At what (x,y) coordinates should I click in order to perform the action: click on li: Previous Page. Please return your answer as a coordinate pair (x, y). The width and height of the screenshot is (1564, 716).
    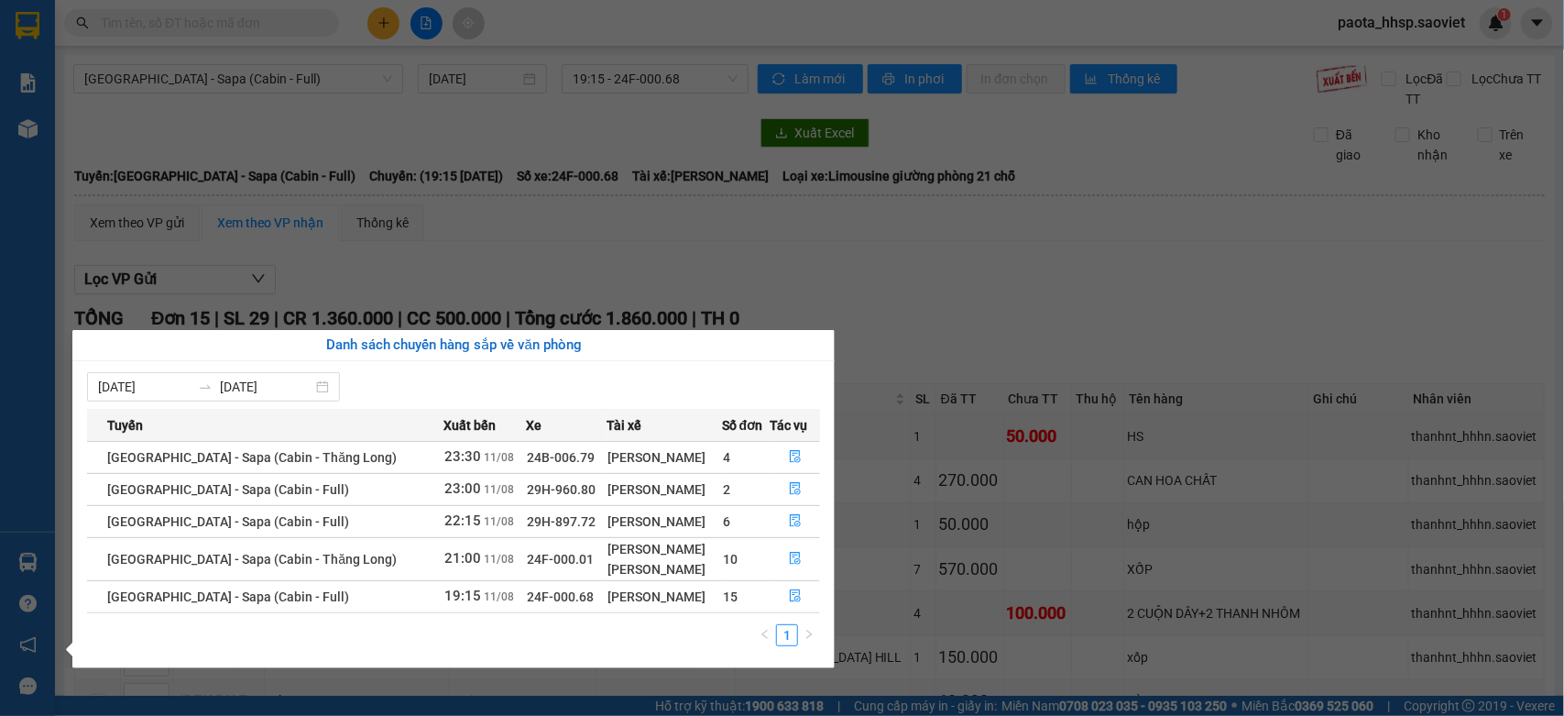
    Looking at the image, I should click on (765, 635).